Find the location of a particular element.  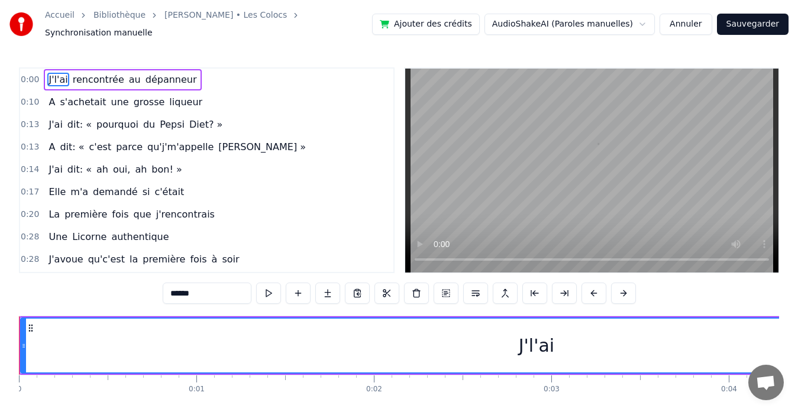

span: parce is located at coordinates (129, 147).